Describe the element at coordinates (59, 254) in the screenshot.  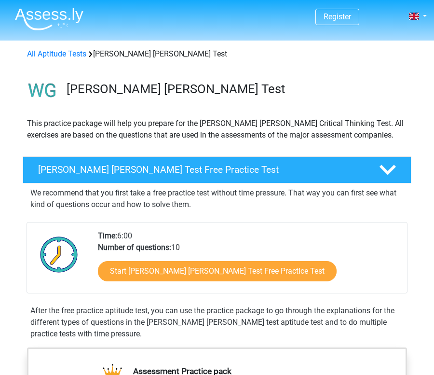
I see `img: Clock` at that location.